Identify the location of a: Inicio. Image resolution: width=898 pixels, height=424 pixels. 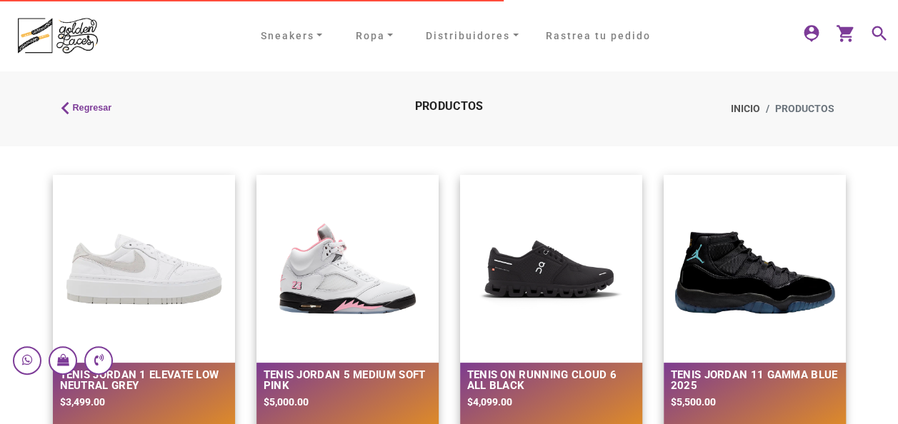
(744, 109).